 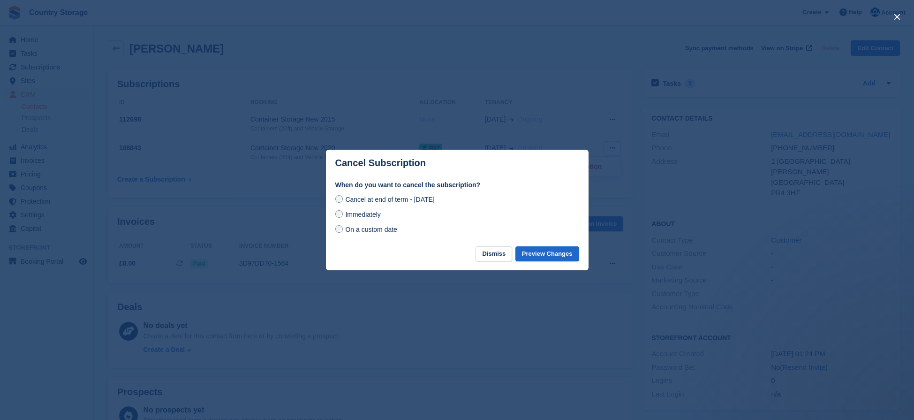 I want to click on button: Preview Changes, so click(x=547, y=254).